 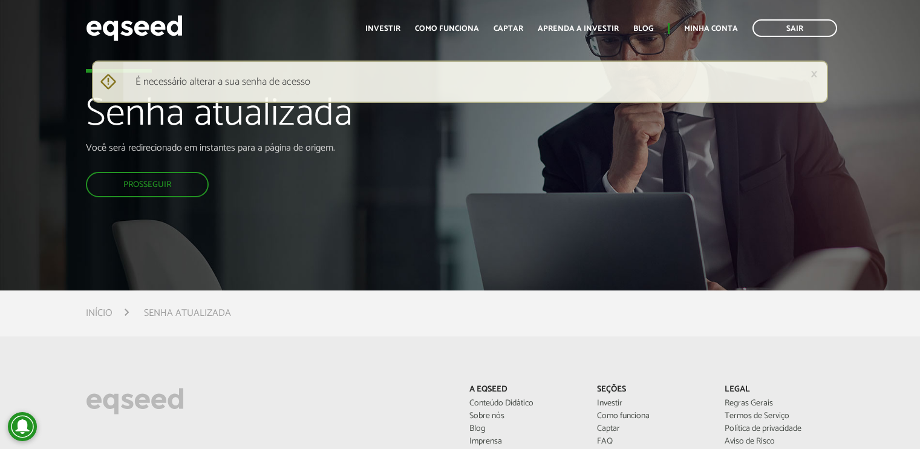 I want to click on a: Conteúdo Didático, so click(x=524, y=403).